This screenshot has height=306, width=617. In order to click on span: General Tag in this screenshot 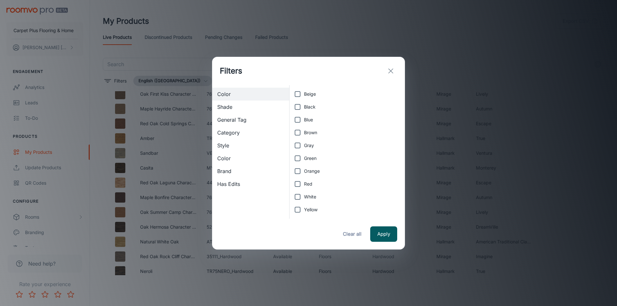, I will do `click(251, 120)`.